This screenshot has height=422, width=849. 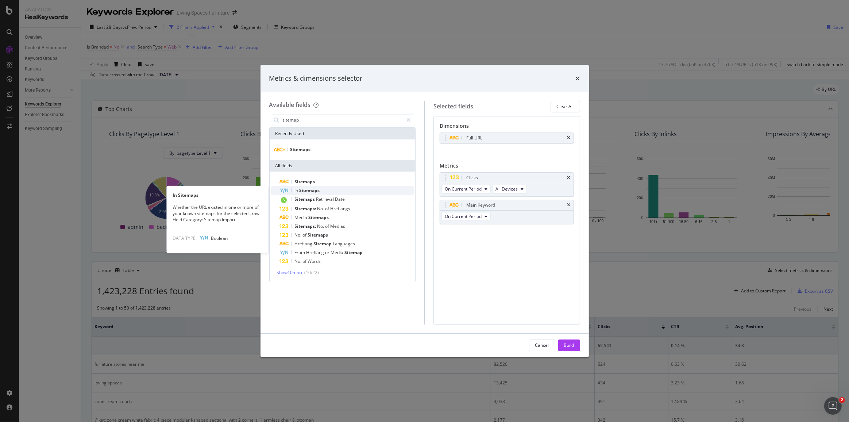 I want to click on div: Cancel, so click(x=542, y=345).